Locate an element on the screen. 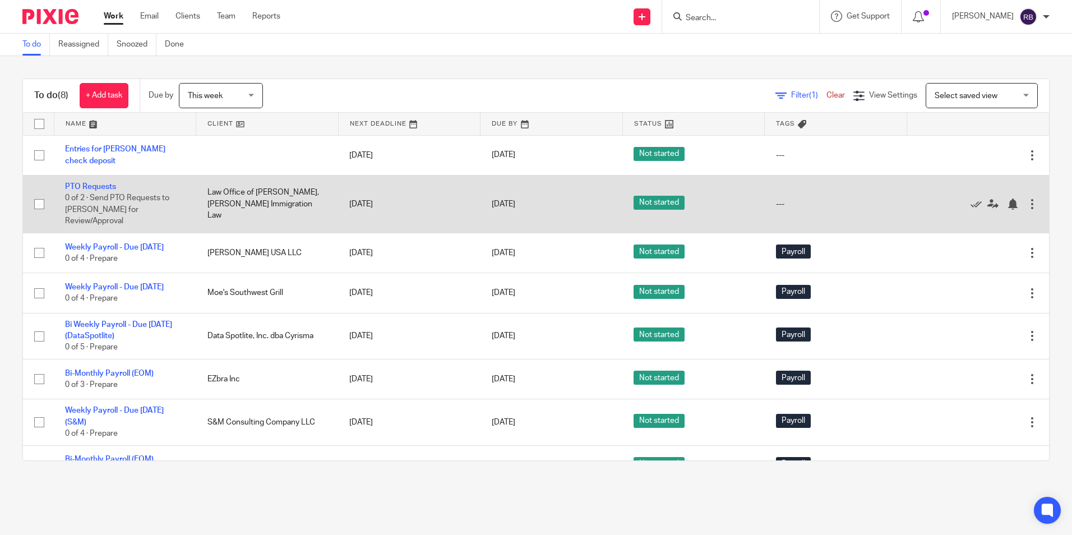  td: Moe's Southwest Grill is located at coordinates (267, 293).